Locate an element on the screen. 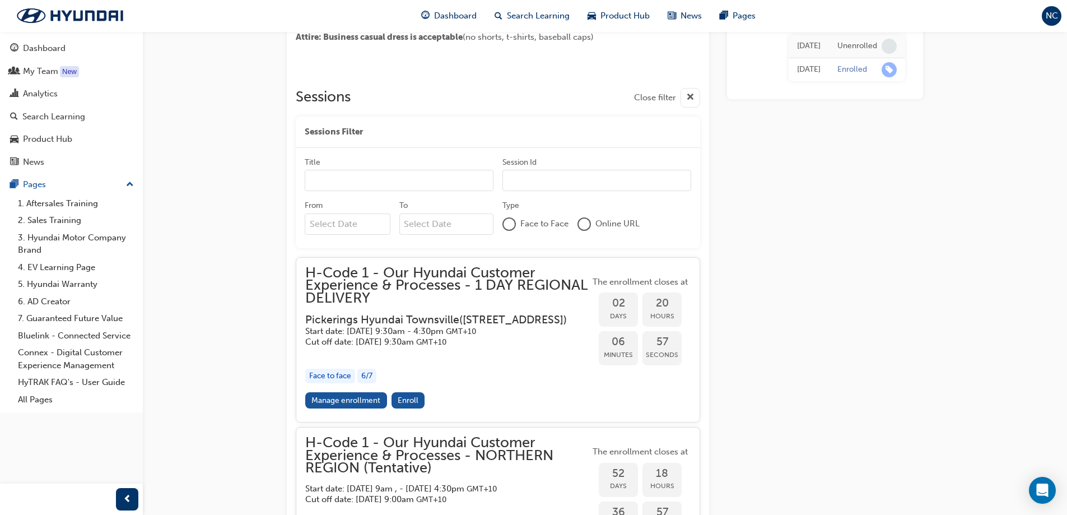 The height and width of the screenshot is (515, 1067). span: Sessions Filter is located at coordinates (334, 132).